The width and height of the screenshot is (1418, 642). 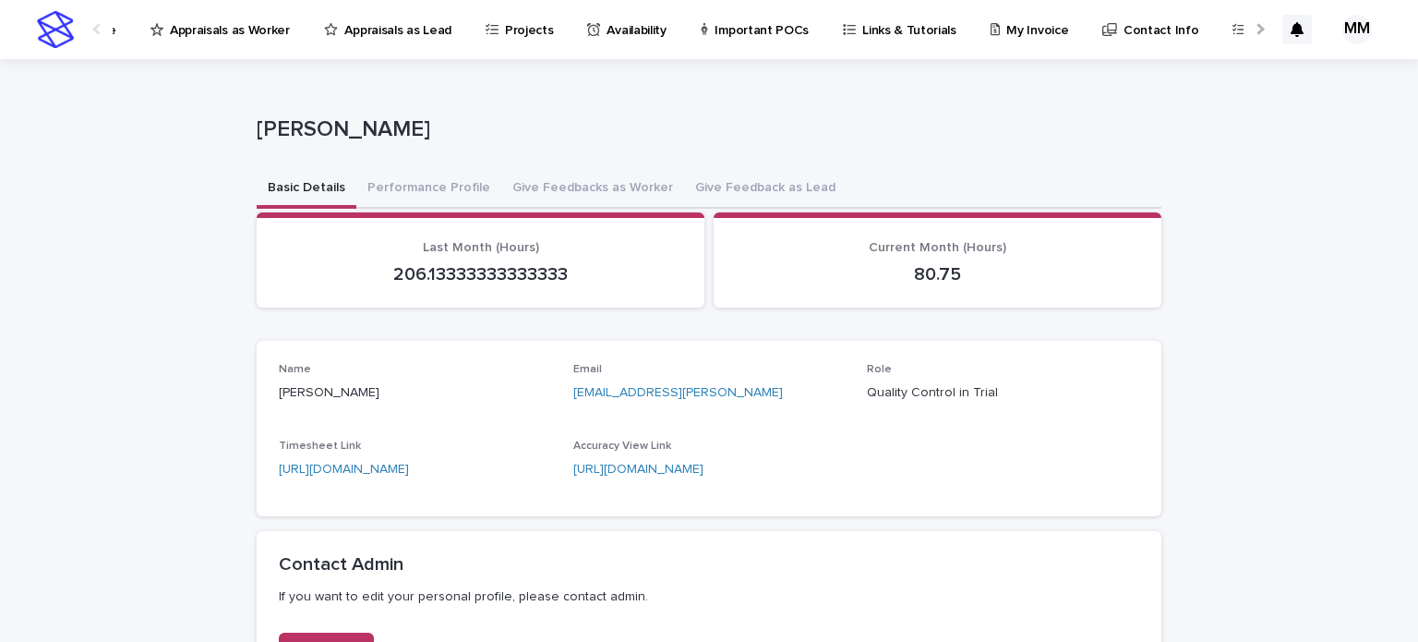 I want to click on button: Performance Profile, so click(x=428, y=189).